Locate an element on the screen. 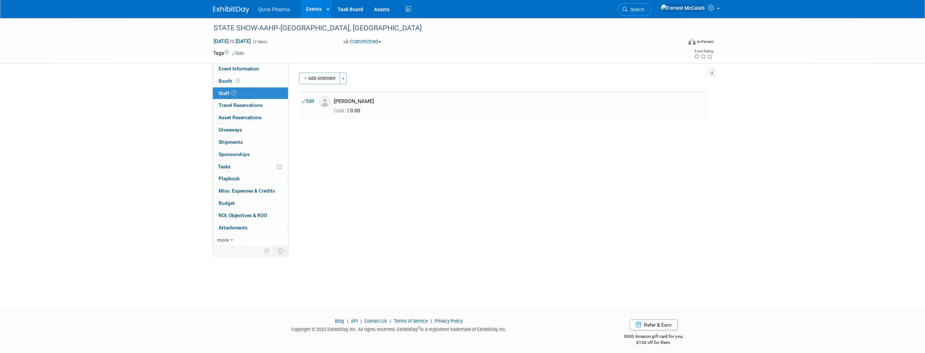  span: Booth is located at coordinates (230, 81).